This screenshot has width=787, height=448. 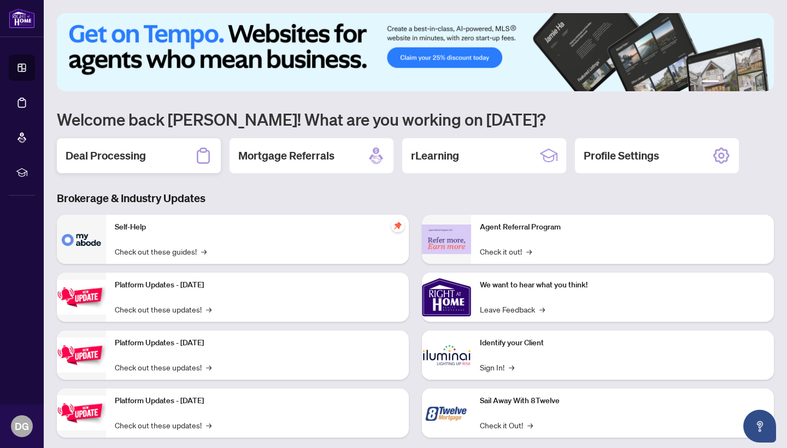 What do you see at coordinates (505, 251) in the screenshot?
I see `a: Check it out!→` at bounding box center [505, 251].